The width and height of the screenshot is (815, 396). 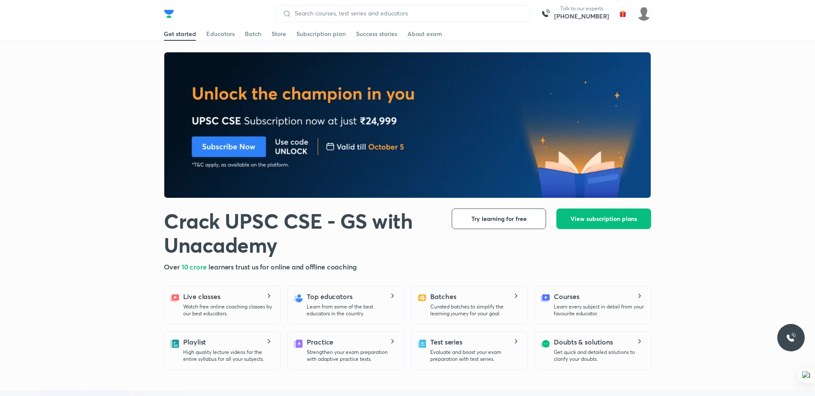 What do you see at coordinates (623, 14) in the screenshot?
I see `img: avatar` at bounding box center [623, 14].